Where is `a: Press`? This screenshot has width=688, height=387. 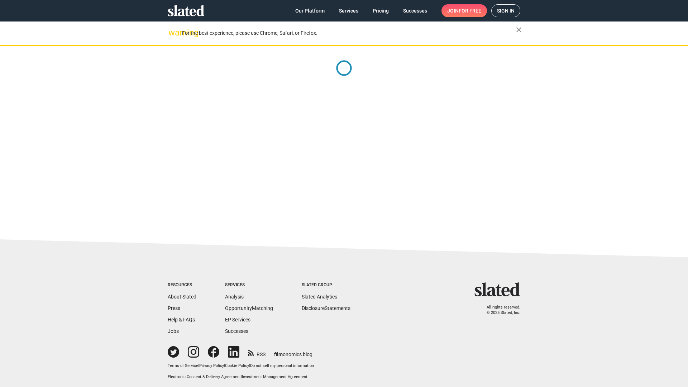 a: Press is located at coordinates (174, 308).